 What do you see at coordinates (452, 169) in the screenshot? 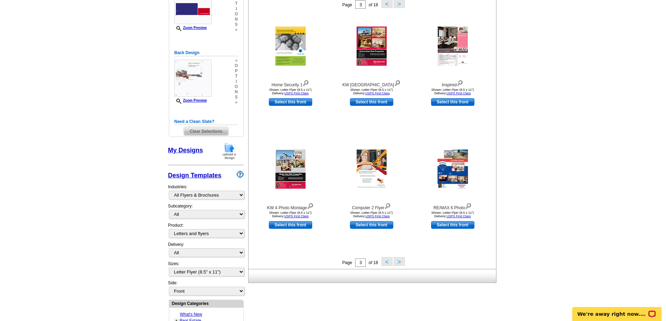
I see `img: RE/MAX 6 Photo` at bounding box center [452, 169].